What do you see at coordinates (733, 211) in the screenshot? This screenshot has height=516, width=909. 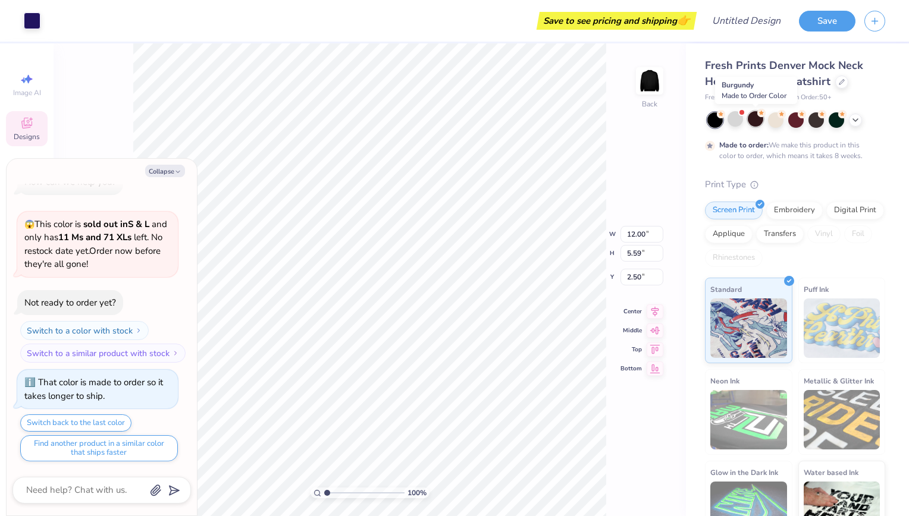 I see `div: Screen Print` at bounding box center [733, 211].